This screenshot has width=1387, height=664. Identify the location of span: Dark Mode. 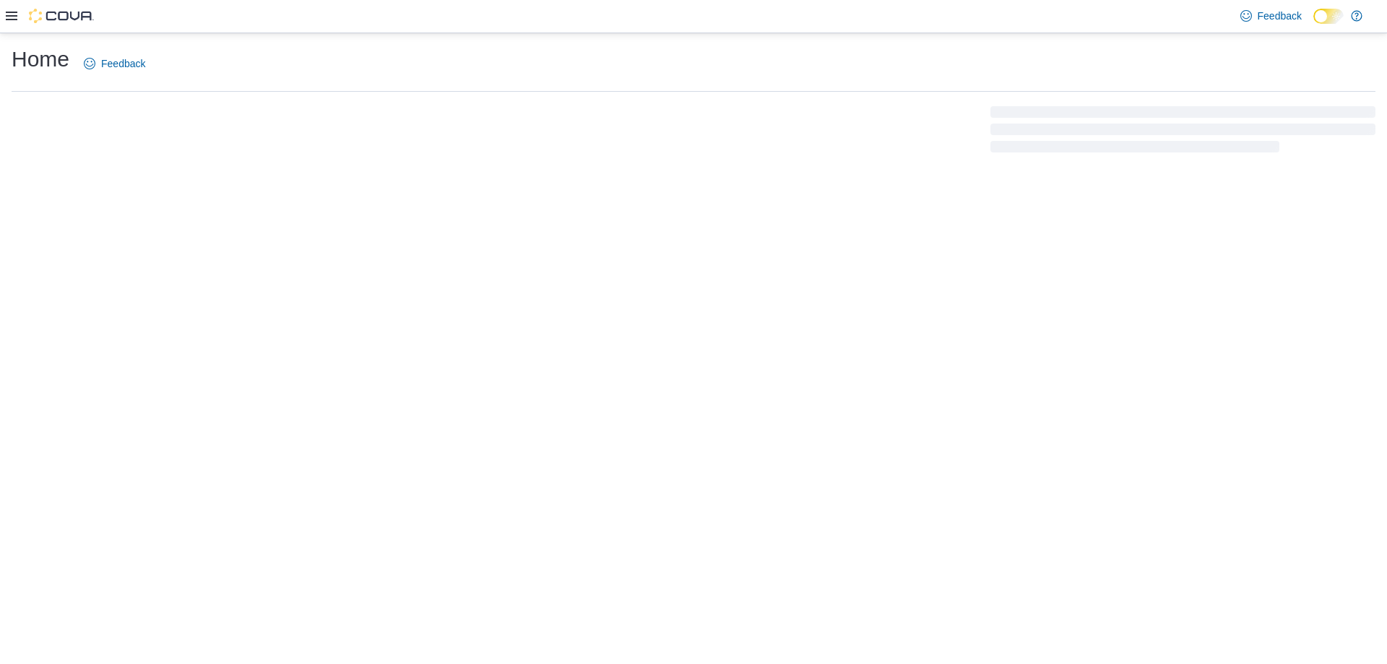
(1313, 24).